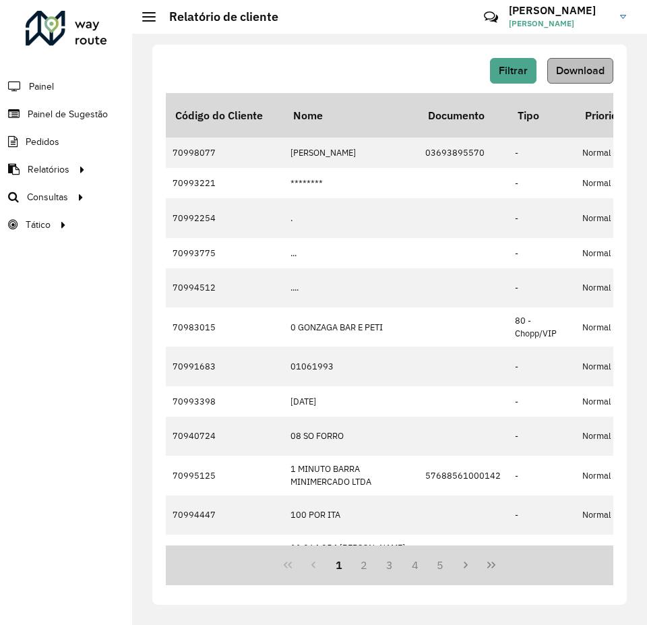 The height and width of the screenshot is (625, 647). What do you see at coordinates (351, 475) in the screenshot?
I see `td: 1 MINUTO BARRA MINIMERCADO LTDA` at bounding box center [351, 475].